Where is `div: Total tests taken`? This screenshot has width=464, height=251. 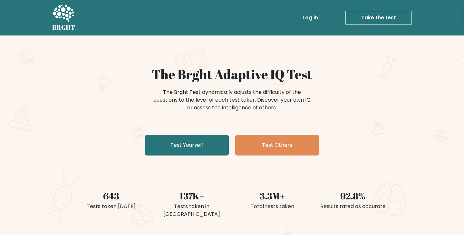
div: Total tests taken is located at coordinates (272, 206).